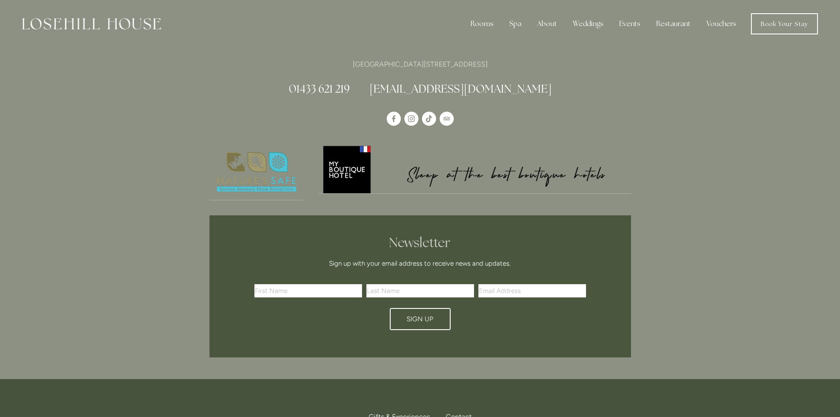  I want to click on div: Events, so click(630, 24).